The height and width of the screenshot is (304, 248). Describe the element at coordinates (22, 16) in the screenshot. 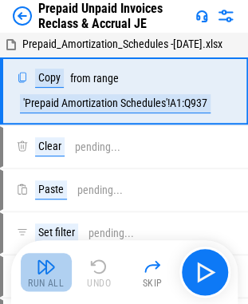

I see `img: Back` at that location.